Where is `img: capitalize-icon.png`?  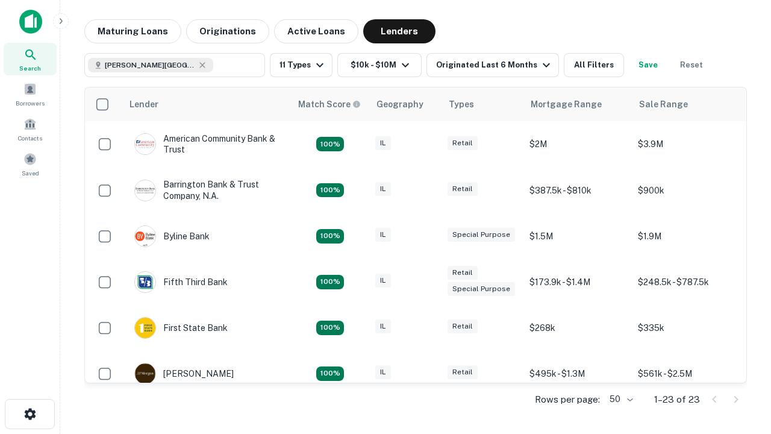
img: capitalize-icon.png is located at coordinates (31, 22).